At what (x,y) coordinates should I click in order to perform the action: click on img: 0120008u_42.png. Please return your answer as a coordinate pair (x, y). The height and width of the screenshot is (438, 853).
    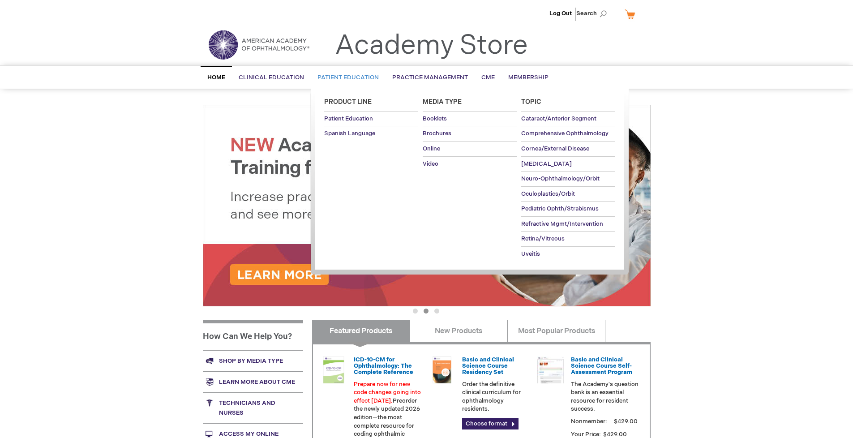
    Looking at the image, I should click on (334, 370).